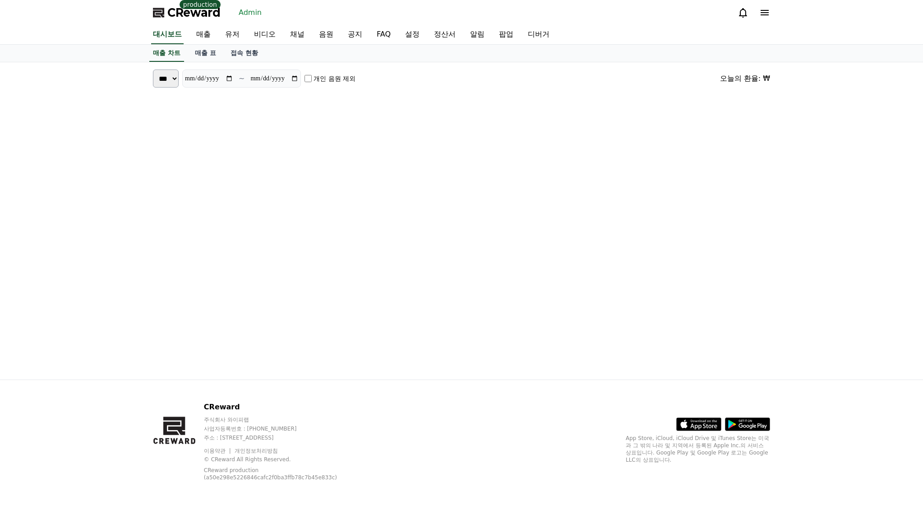 The height and width of the screenshot is (510, 923). What do you see at coordinates (698, 449) in the screenshot?
I see `p: App Store, iCloud, iCloud Drive 및 iTunes Store는 미국과 그 밖의 나라 및 지역에서 등록된 Apple Inc.의 서비스 상표입니다. Goo...` at bounding box center [698, 449].